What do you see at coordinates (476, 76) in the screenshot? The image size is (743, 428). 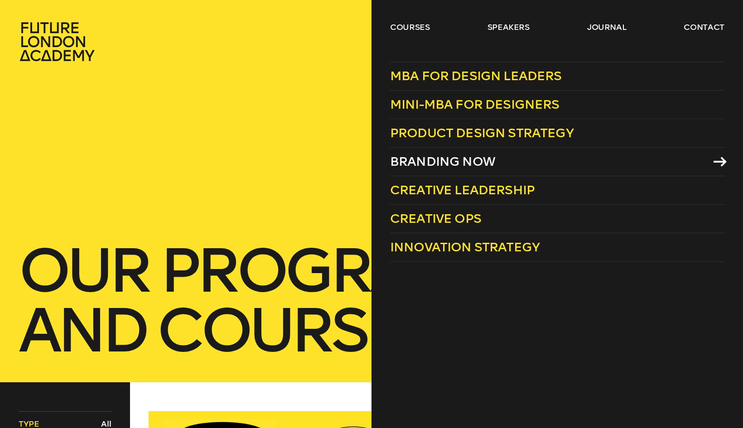 I see `span: MBA for Design Leaders` at bounding box center [476, 76].